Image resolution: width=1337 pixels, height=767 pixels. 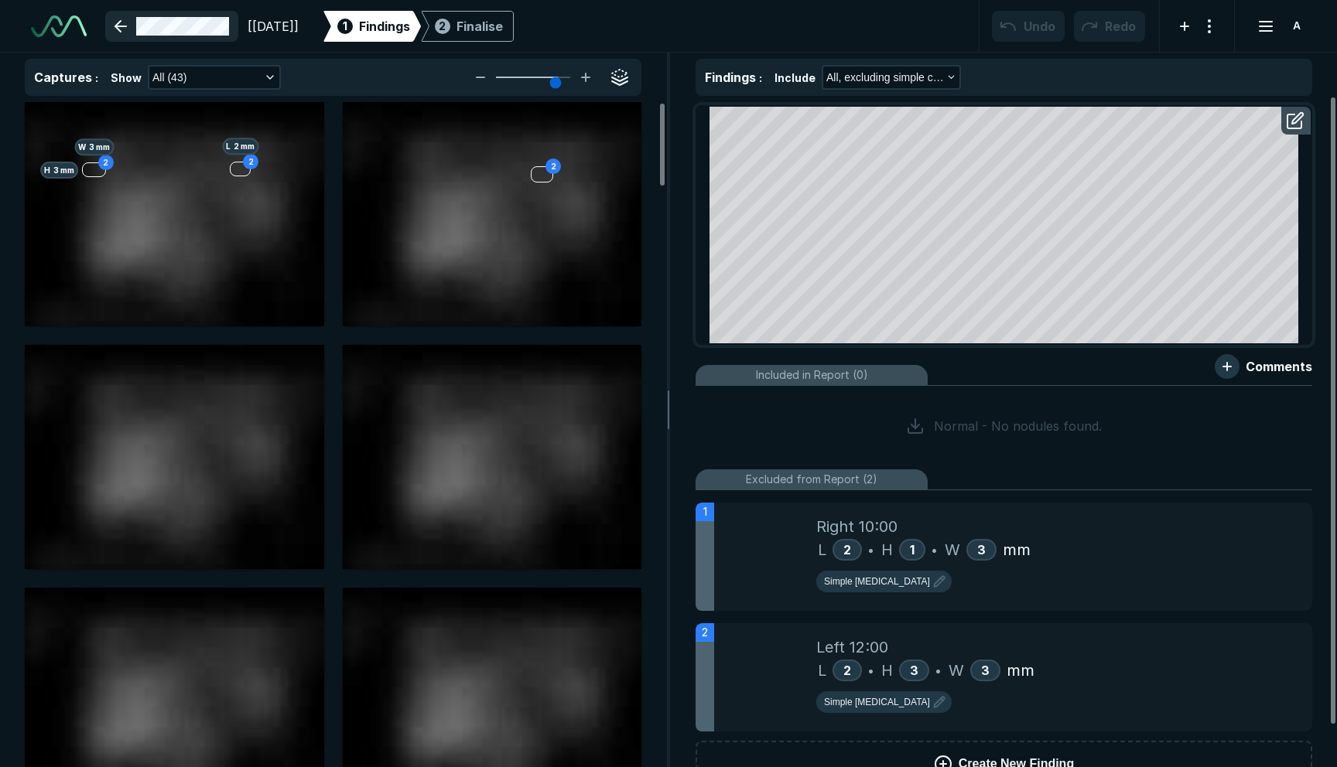 I want to click on span: Captures, so click(x=63, y=77).